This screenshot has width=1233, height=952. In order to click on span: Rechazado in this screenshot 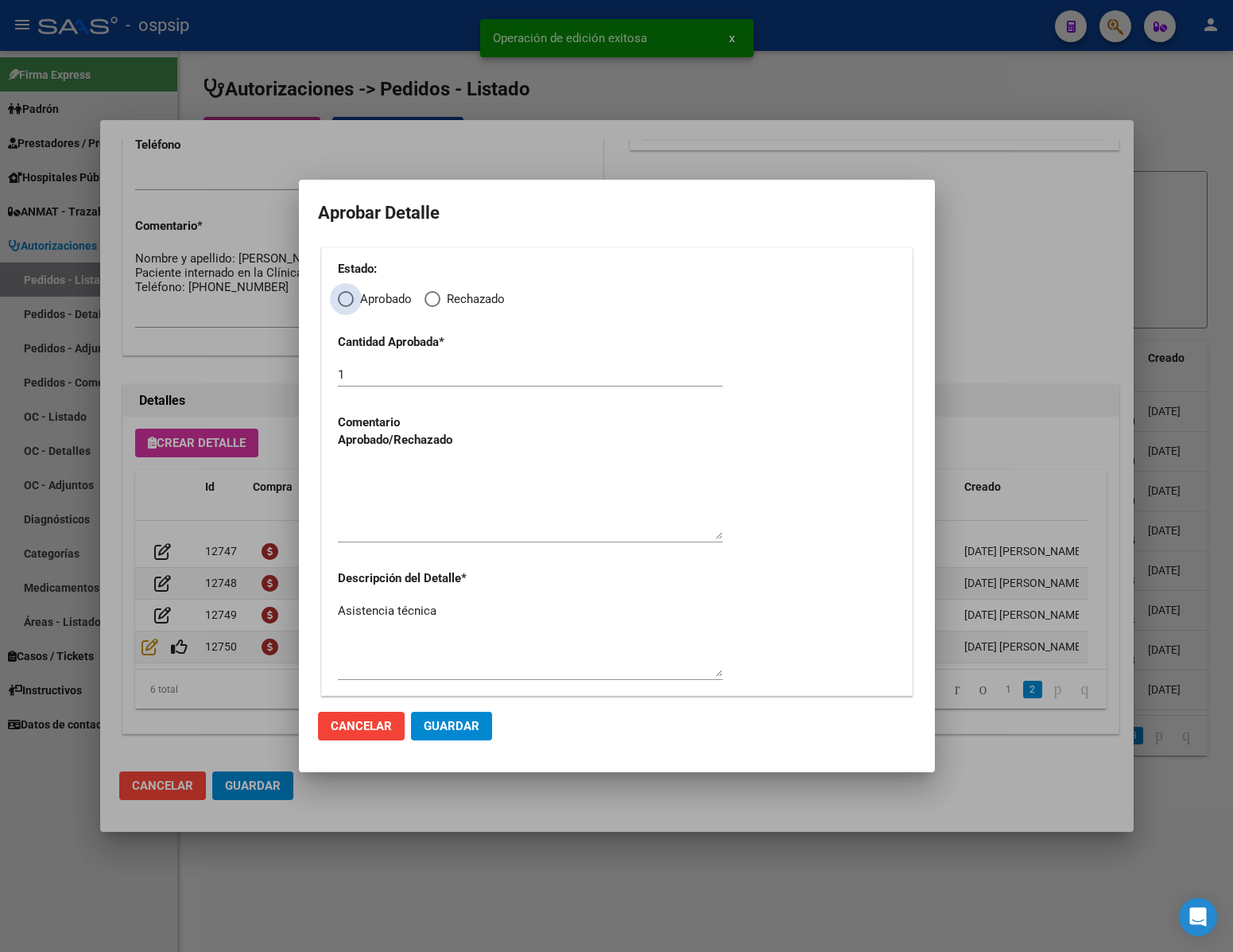, I will do `click(473, 299)`.